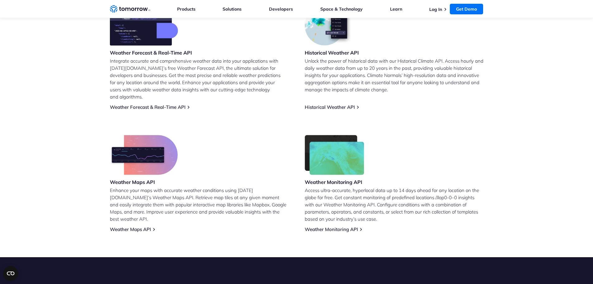 This screenshot has height=284, width=593. Describe the element at coordinates (130, 9) in the screenshot. I see `a: Home link` at that location.